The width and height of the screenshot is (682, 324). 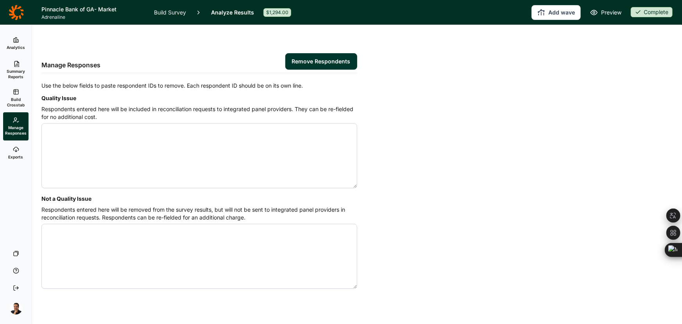 What do you see at coordinates (611, 13) in the screenshot?
I see `span: Preview` at bounding box center [611, 13].